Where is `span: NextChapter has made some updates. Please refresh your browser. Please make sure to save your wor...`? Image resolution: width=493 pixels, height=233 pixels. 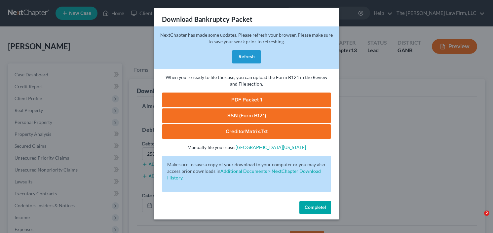 span: NextChapter has made some updates. Please refresh your browser. Please make sure to save your wor... is located at coordinates (247, 38).